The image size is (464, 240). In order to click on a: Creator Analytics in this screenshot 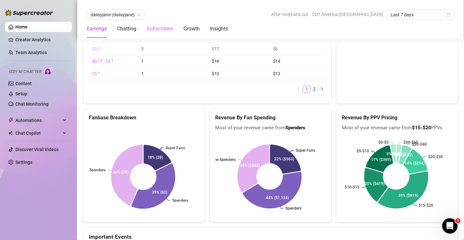, I will do `click(41, 40)`.